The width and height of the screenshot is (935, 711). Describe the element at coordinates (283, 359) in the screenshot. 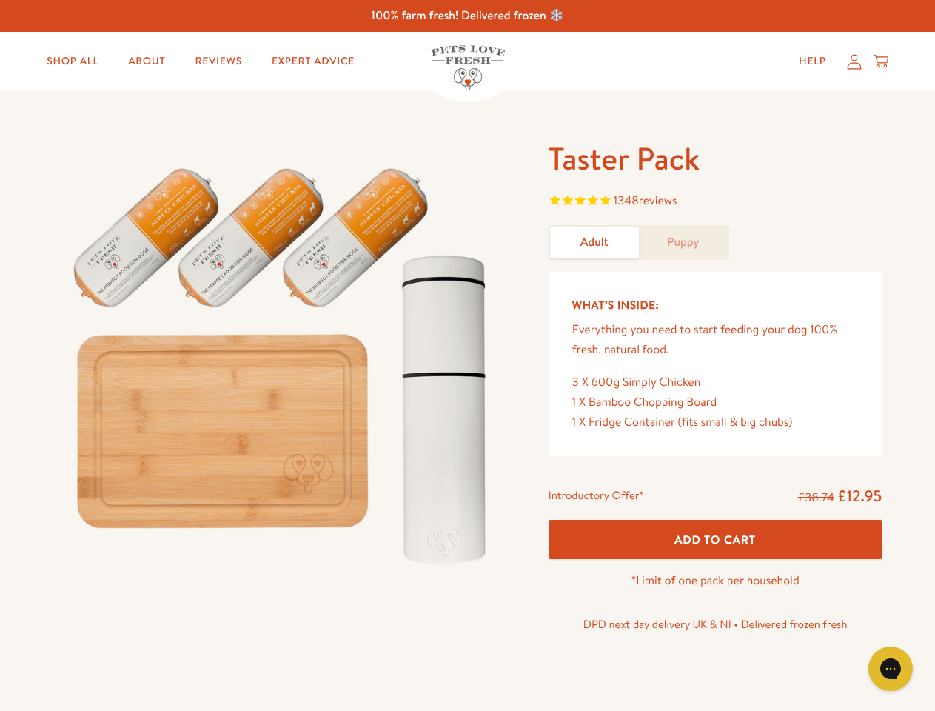

I see `img: Taster Pack - Adult` at that location.